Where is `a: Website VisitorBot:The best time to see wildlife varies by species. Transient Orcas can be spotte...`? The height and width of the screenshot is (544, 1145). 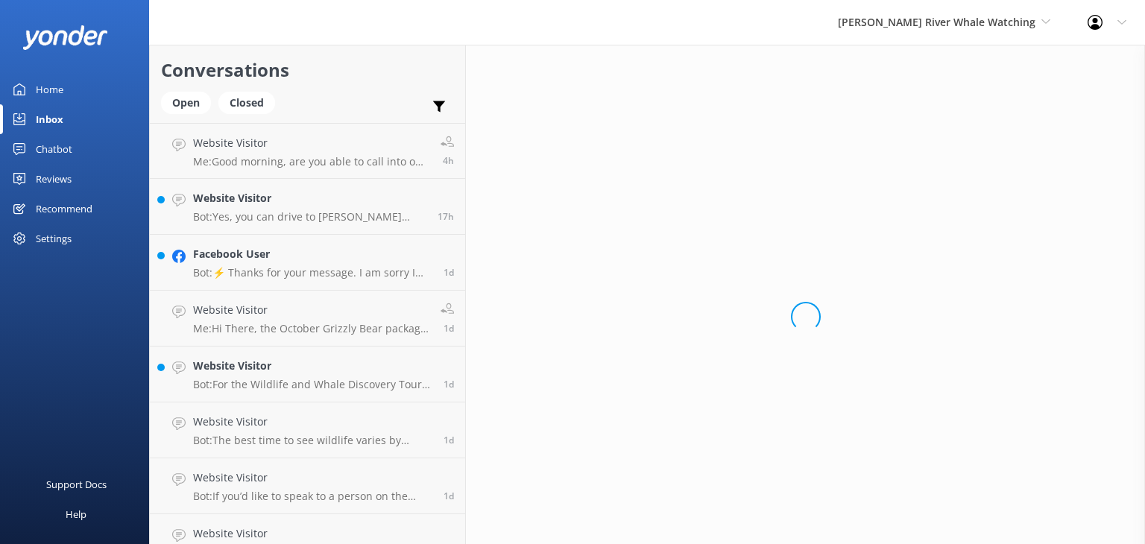 a: Website VisitorBot:The best time to see wildlife varies by species. Transient Orcas can be spotte... is located at coordinates (307, 430).